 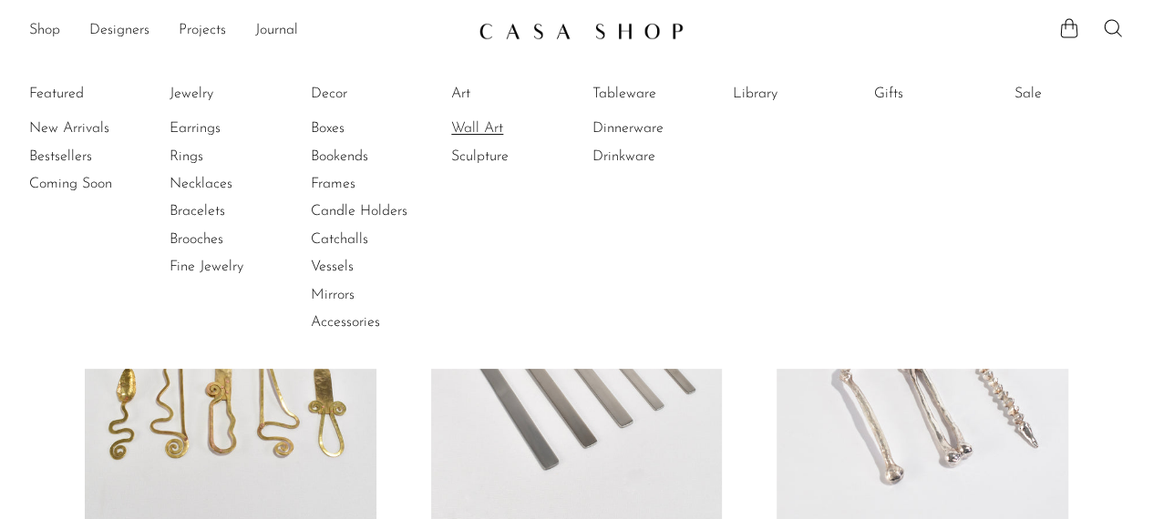 I want to click on a: Necklaces, so click(x=238, y=184).